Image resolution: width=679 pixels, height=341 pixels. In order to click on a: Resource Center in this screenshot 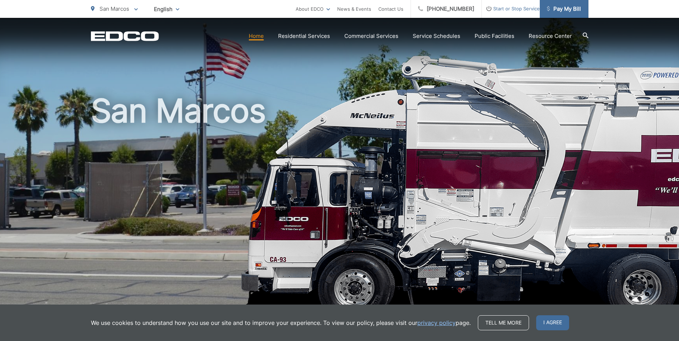, I will do `click(550, 36)`.